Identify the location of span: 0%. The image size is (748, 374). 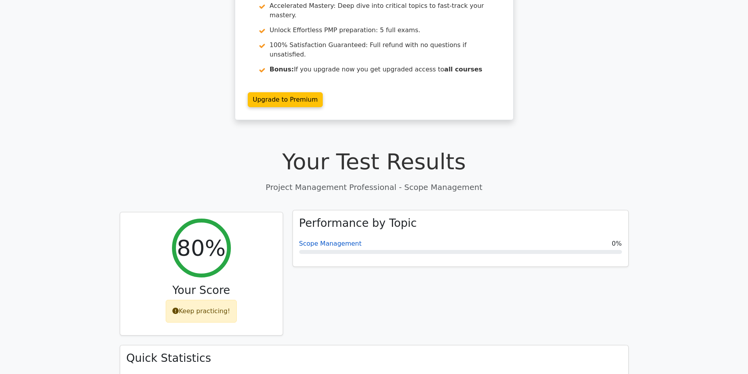
(617, 244).